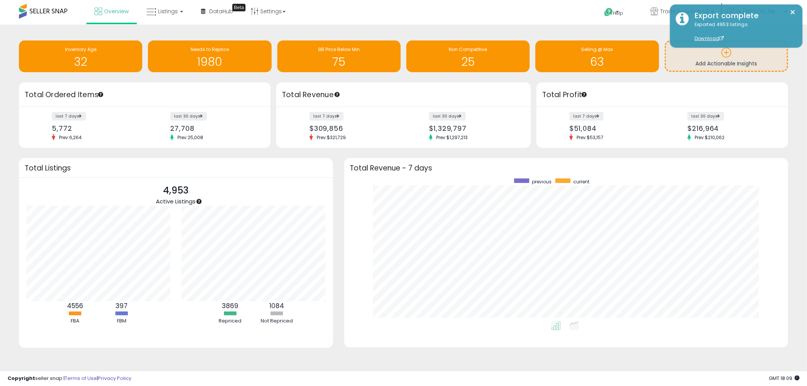 This screenshot has height=386, width=807. I want to click on strong: Copyright, so click(21, 378).